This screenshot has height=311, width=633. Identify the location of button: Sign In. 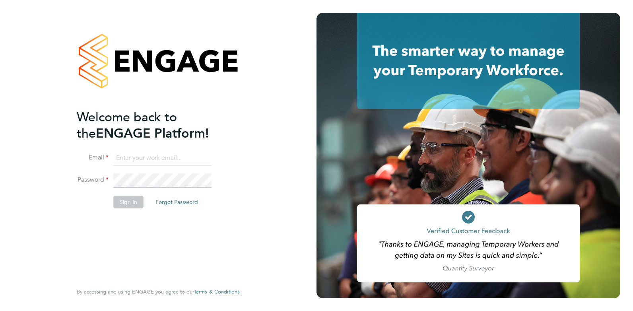
(128, 202).